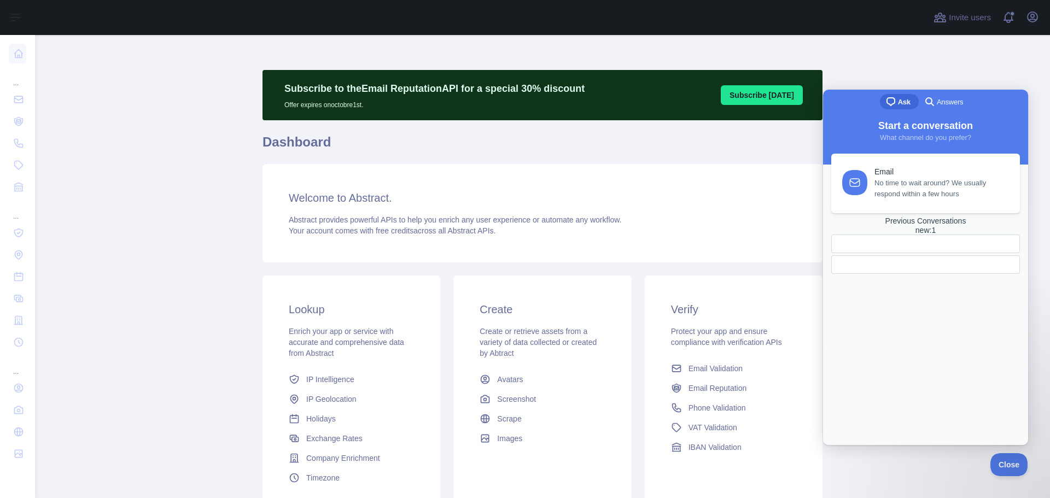  Describe the element at coordinates (542, 198) in the screenshot. I see `h3: Welcome to Abstract.` at that location.